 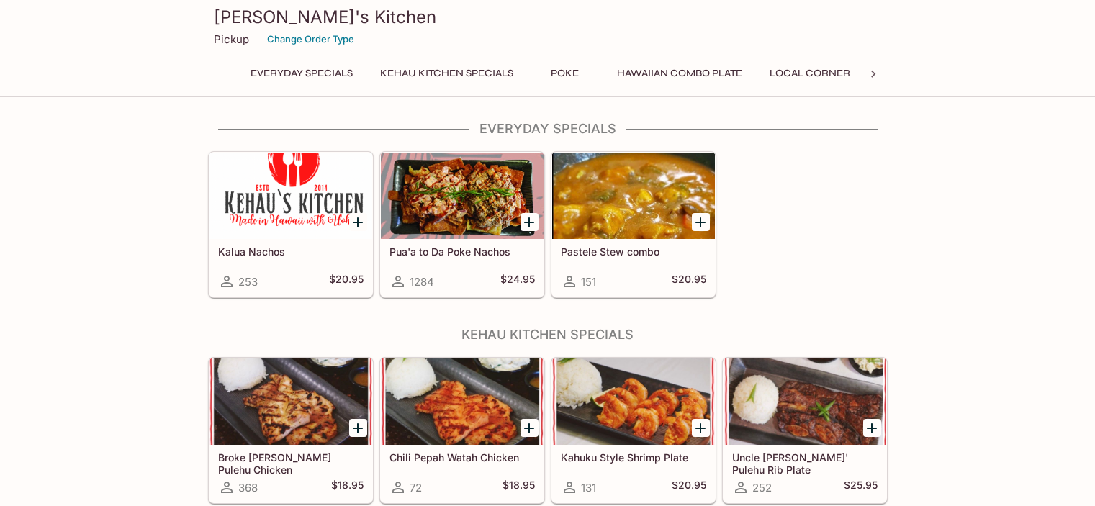 I want to click on span: 368, so click(x=248, y=487).